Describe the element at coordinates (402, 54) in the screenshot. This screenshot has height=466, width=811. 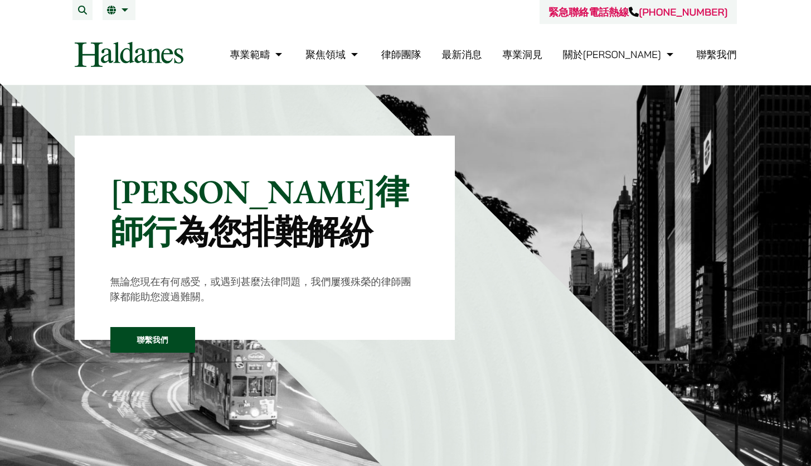
I see `a: 律師團隊` at that location.